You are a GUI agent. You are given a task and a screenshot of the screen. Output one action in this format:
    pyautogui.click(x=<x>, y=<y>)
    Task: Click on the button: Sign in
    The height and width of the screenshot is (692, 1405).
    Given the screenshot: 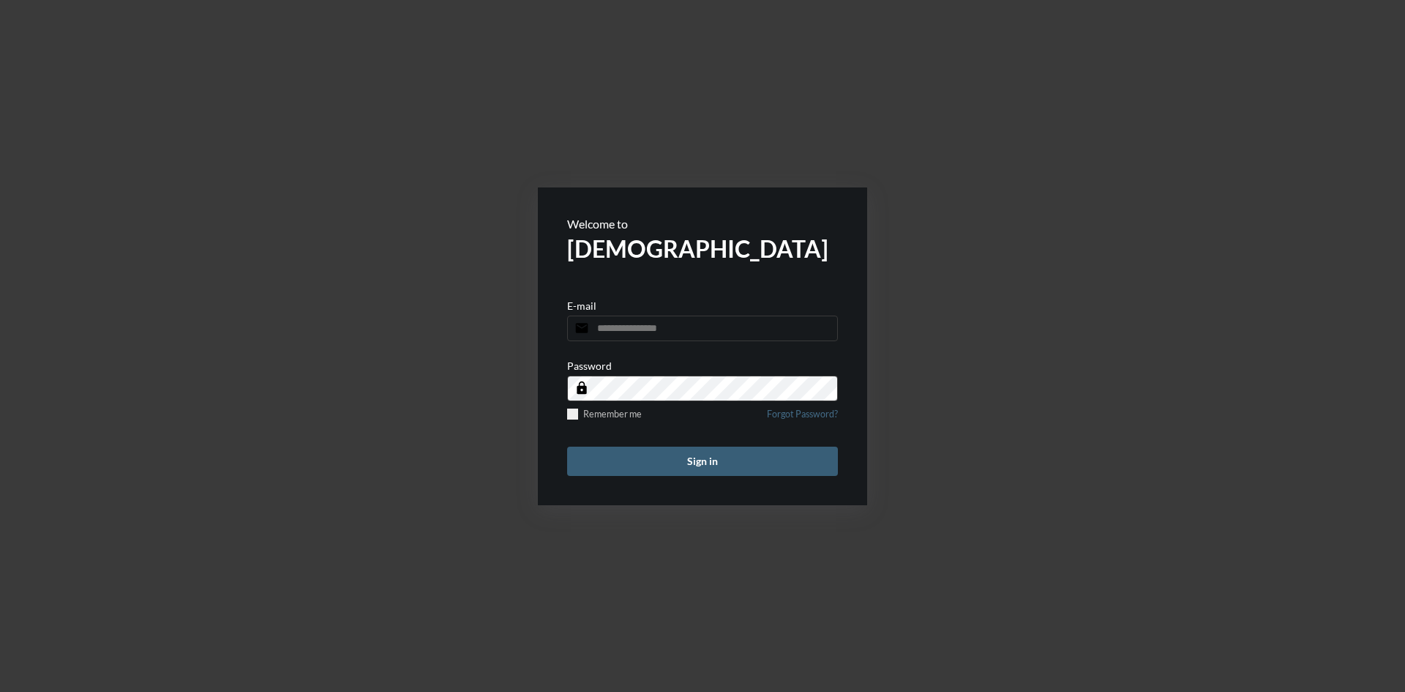 What is the action you would take?
    pyautogui.click(x=703, y=461)
    